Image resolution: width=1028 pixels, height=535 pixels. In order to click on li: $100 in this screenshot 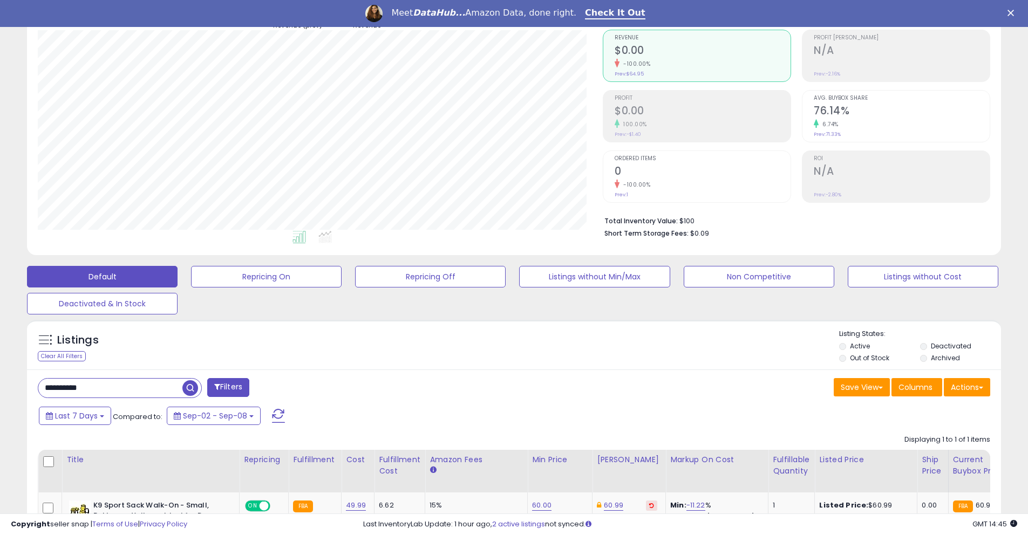, I will do `click(793, 220)`.